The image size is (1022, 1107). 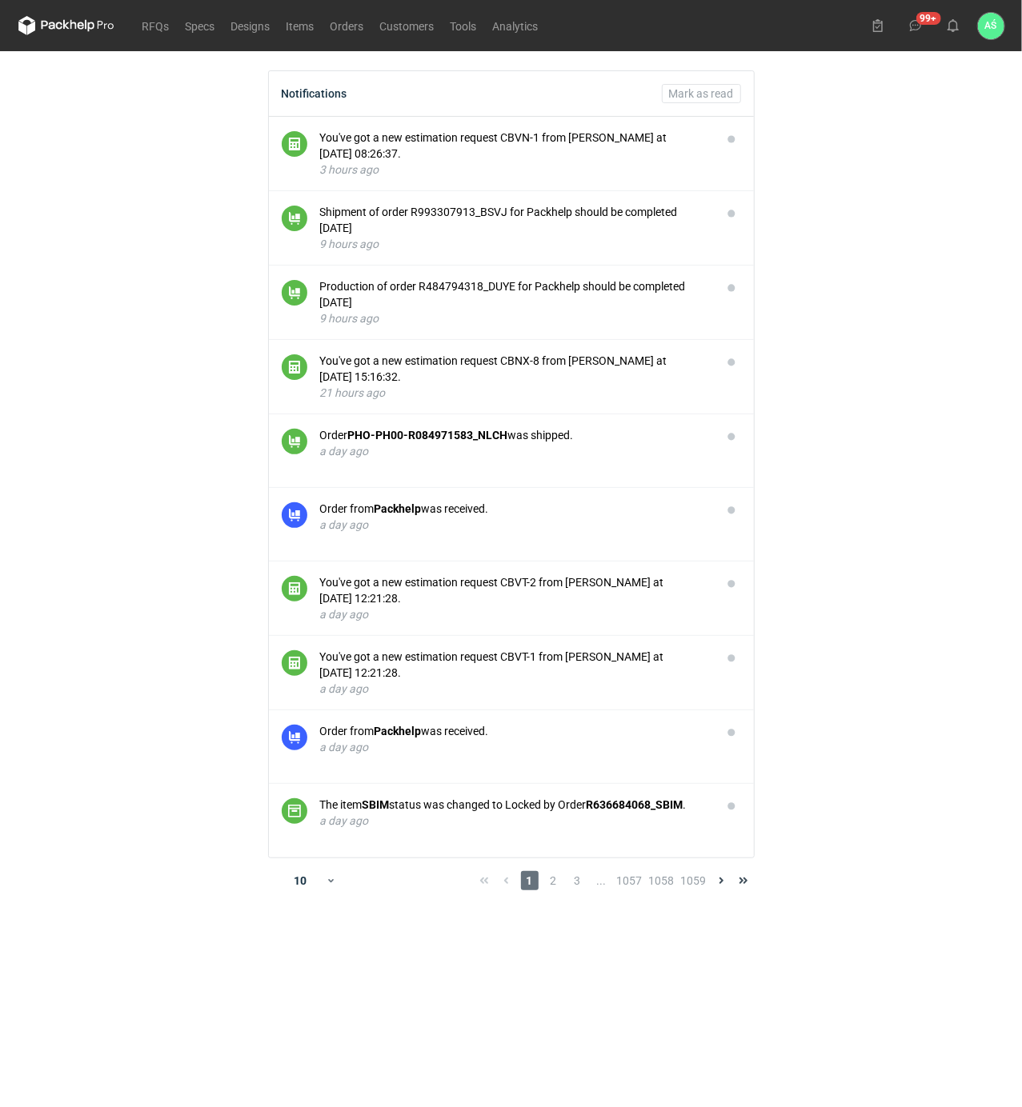 What do you see at coordinates (300, 881) in the screenshot?
I see `div: 10` at bounding box center [300, 881].